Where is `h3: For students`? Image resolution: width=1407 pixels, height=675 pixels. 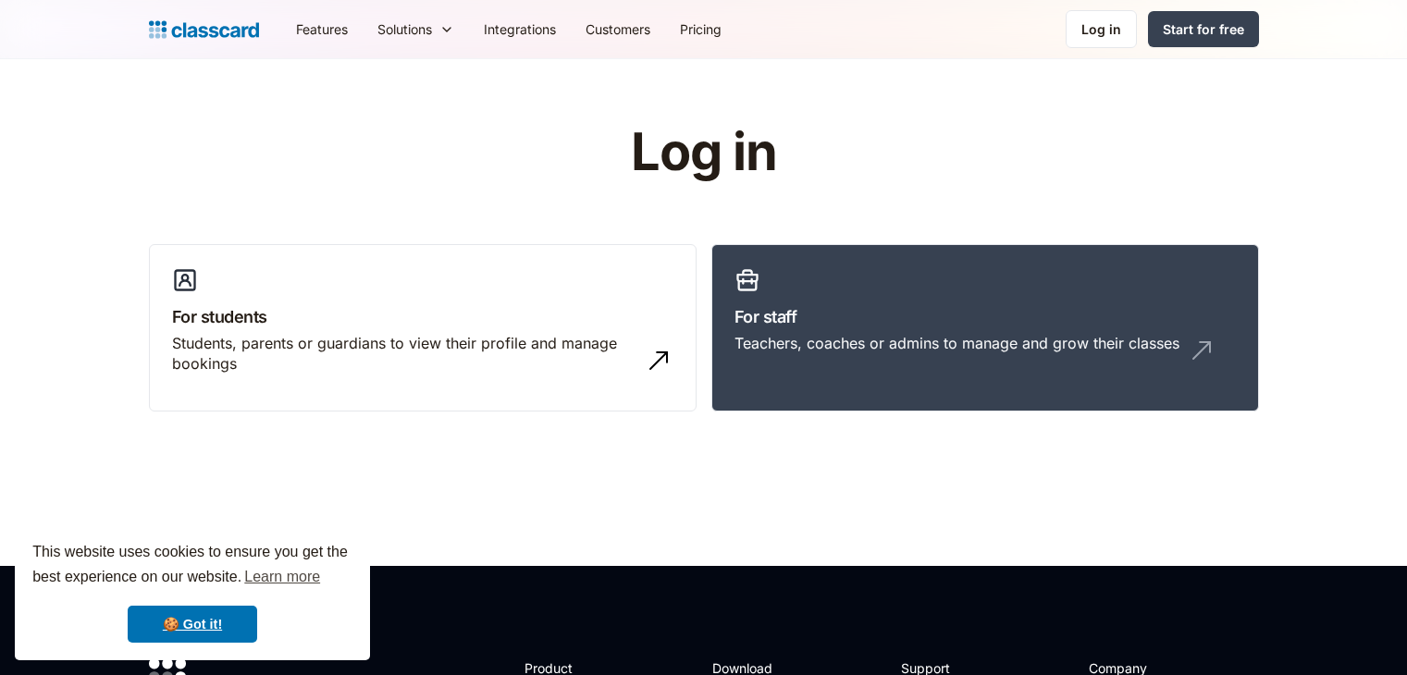
h3: For students is located at coordinates (423, 316).